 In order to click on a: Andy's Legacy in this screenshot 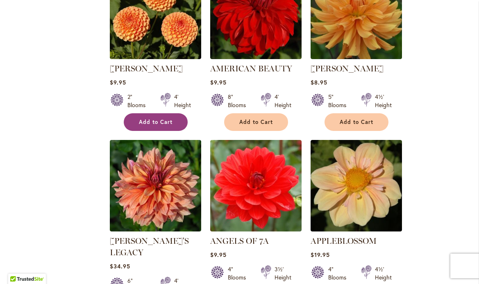, I will do `click(155, 229)`.